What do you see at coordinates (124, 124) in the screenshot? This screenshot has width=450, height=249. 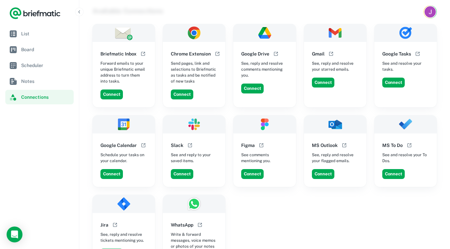 I see `img: Google Calendar` at bounding box center [124, 124].